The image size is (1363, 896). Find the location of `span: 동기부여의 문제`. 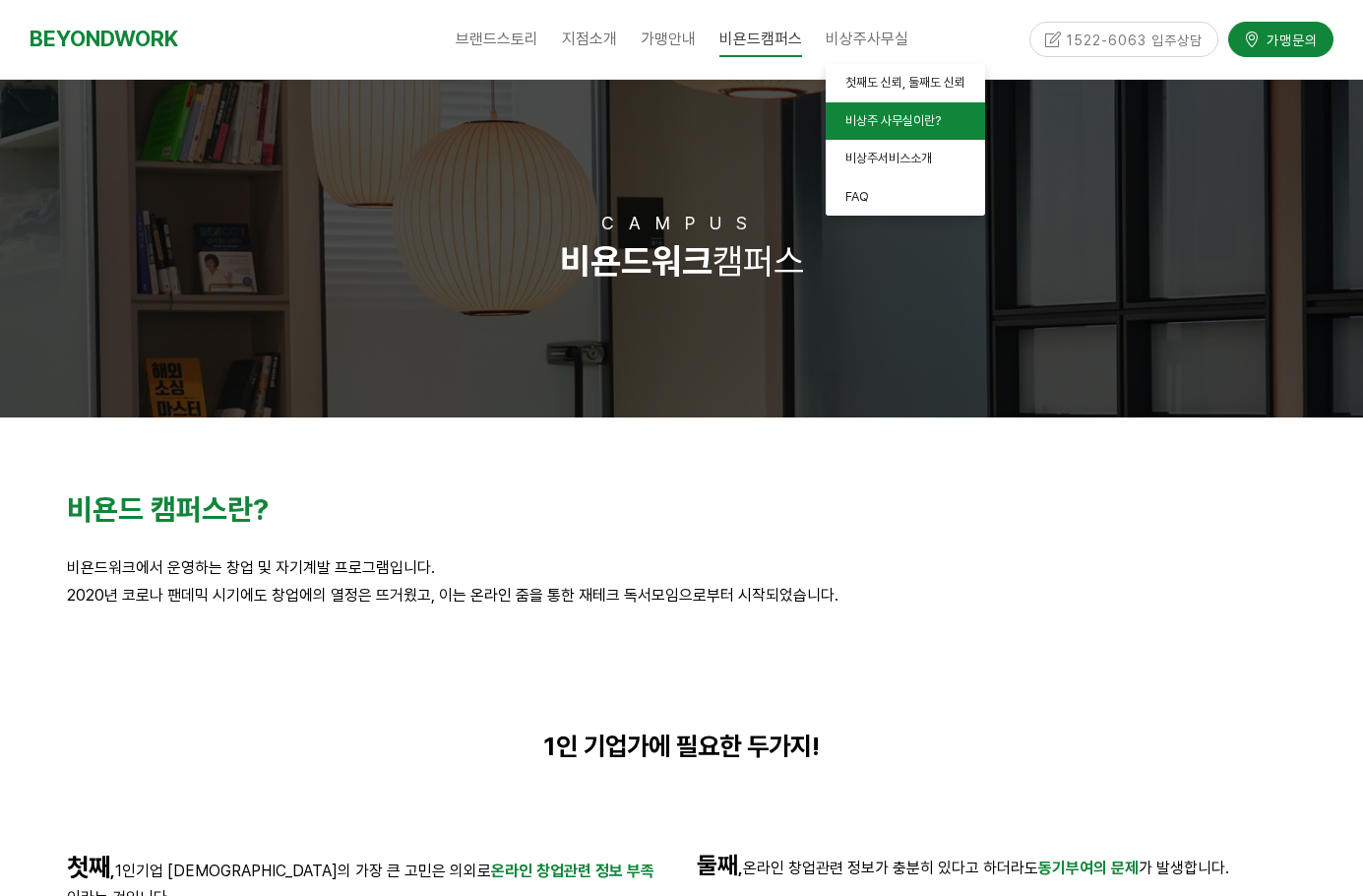

span: 동기부여의 문제 is located at coordinates (1089, 867).